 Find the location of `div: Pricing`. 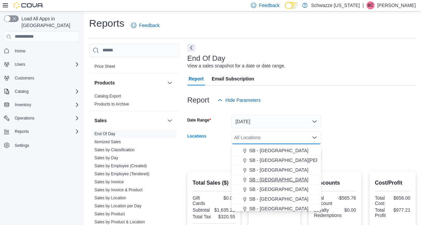

div: Pricing is located at coordinates (134, 68).